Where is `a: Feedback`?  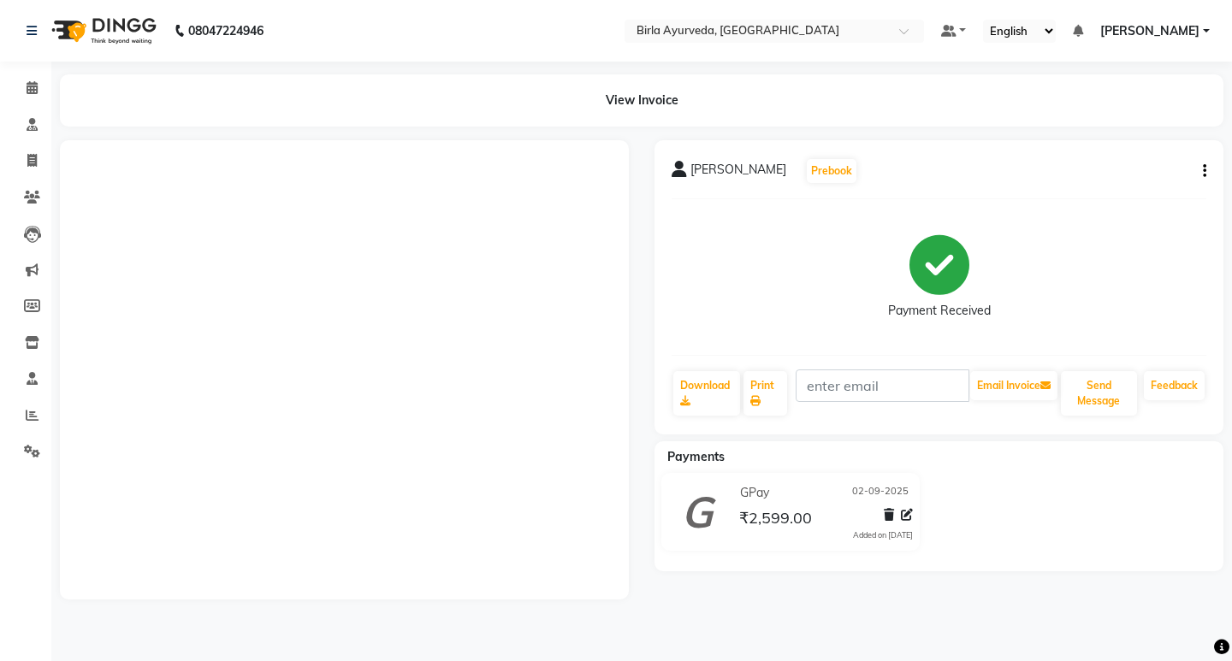 a: Feedback is located at coordinates (1174, 386).